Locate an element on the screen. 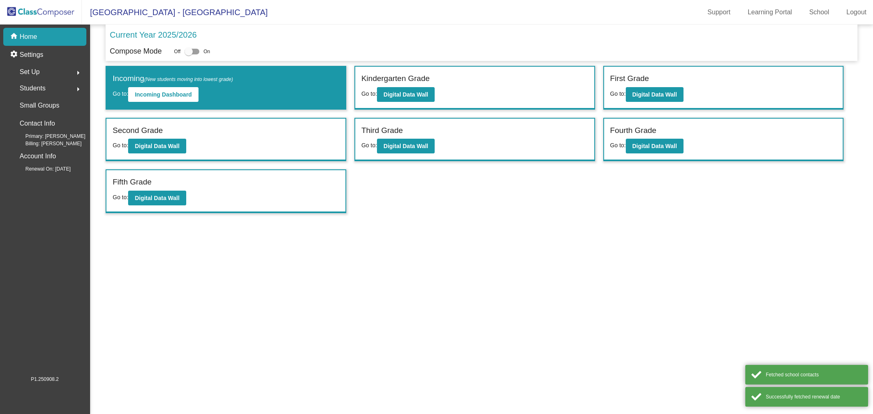  label: First Grade is located at coordinates (630, 79).